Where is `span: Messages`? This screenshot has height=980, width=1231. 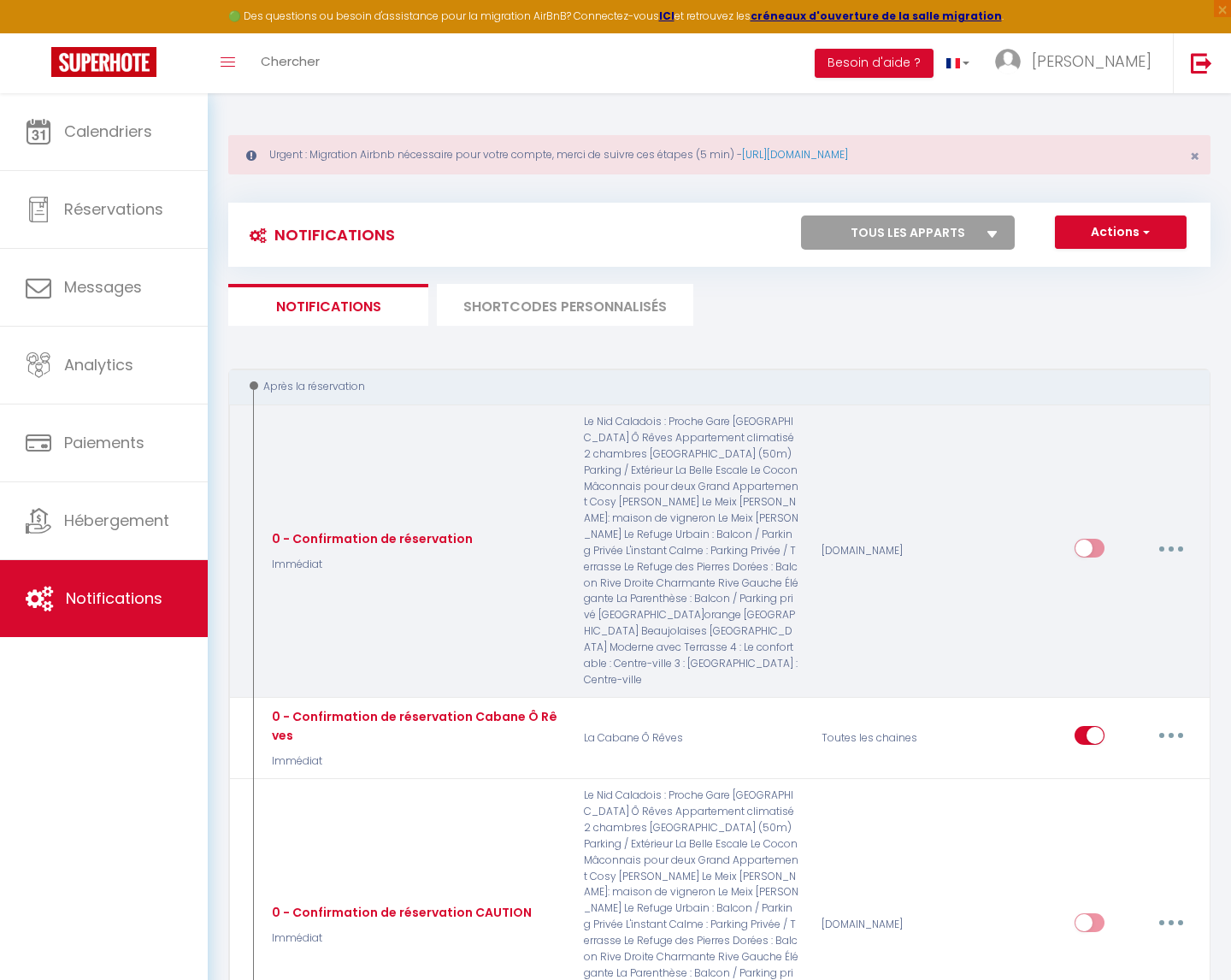 span: Messages is located at coordinates (102, 286).